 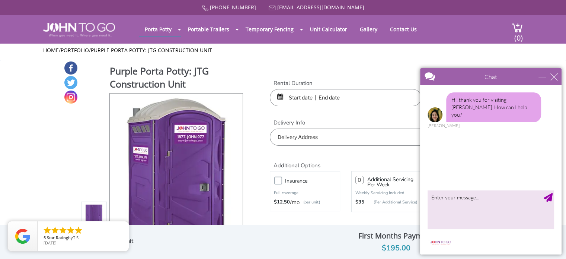 I want to click on a: Home, so click(x=51, y=50).